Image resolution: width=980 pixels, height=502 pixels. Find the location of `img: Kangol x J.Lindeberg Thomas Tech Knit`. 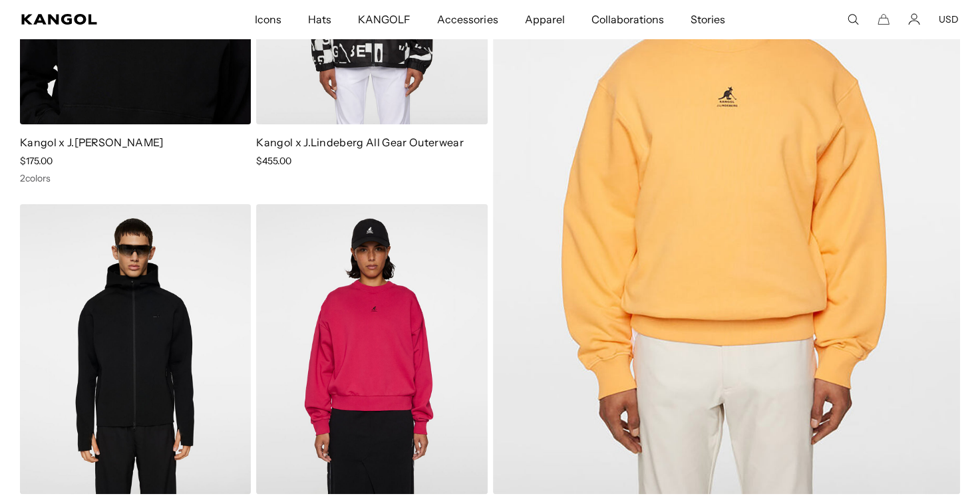

img: Kangol x J.Lindeberg Thomas Tech Knit is located at coordinates (135, 349).